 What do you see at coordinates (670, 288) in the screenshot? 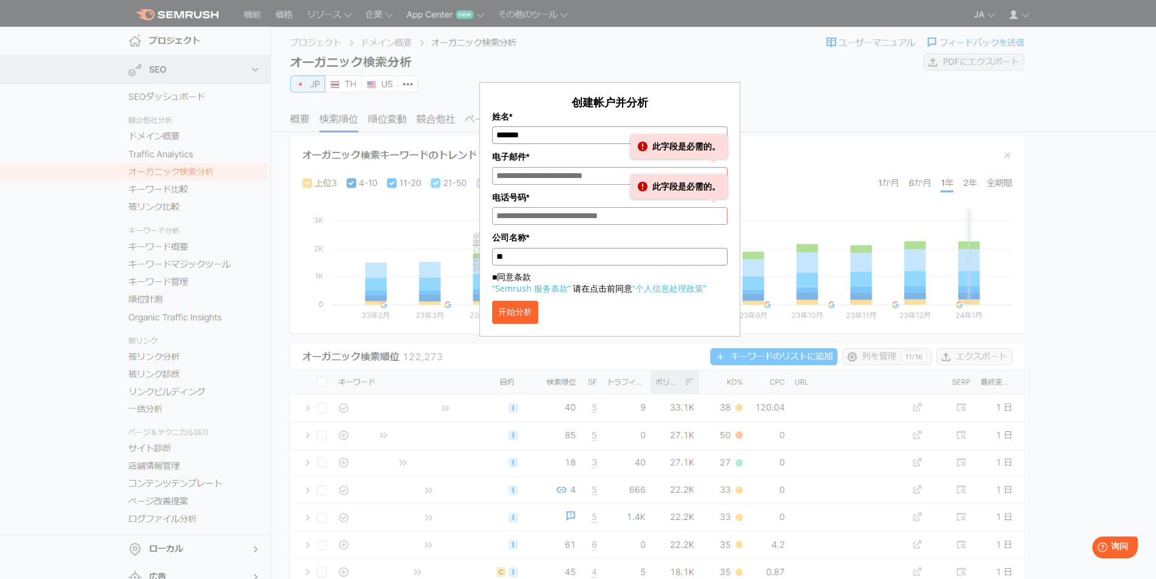
I see `a: “个人信息处理政策”` at bounding box center [670, 288].